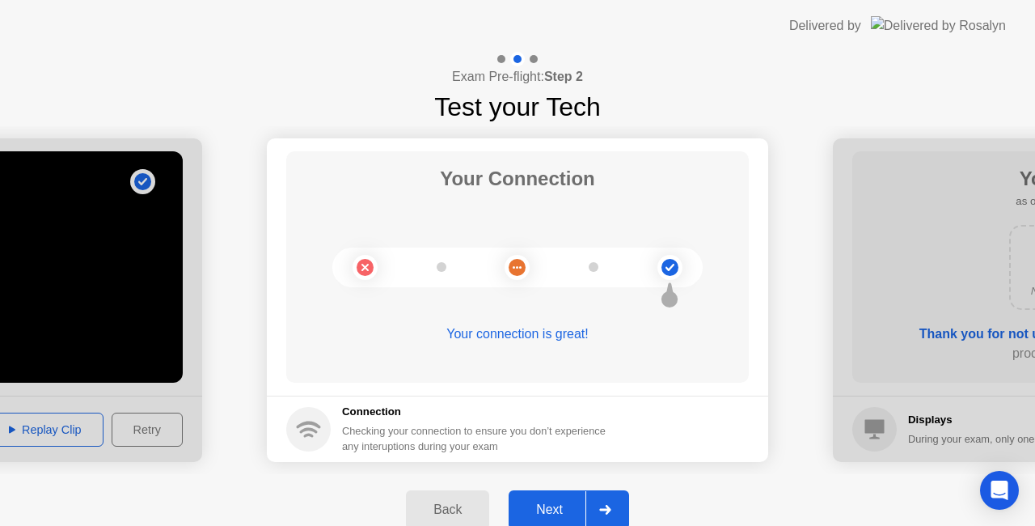 This screenshot has height=526, width=1035. I want to click on img: Delivered by Rosalyn, so click(938, 25).